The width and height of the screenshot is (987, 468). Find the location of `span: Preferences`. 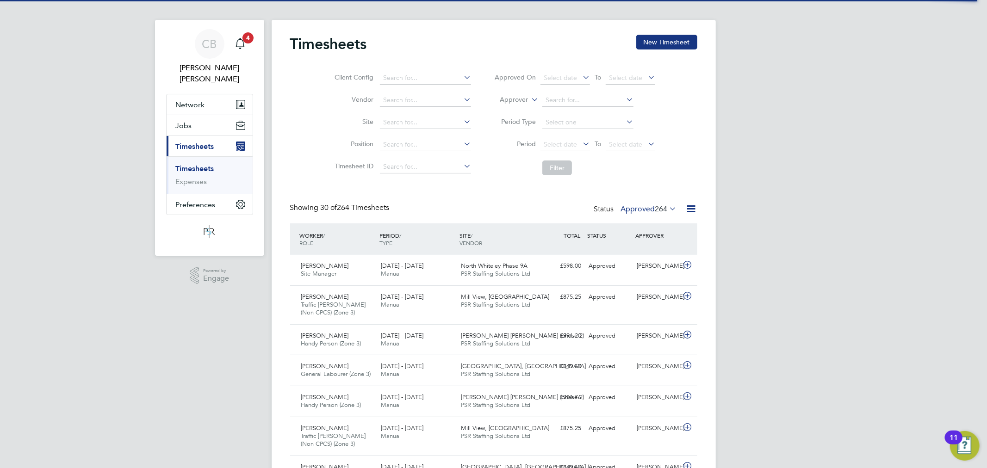

span: Preferences is located at coordinates (196, 204).